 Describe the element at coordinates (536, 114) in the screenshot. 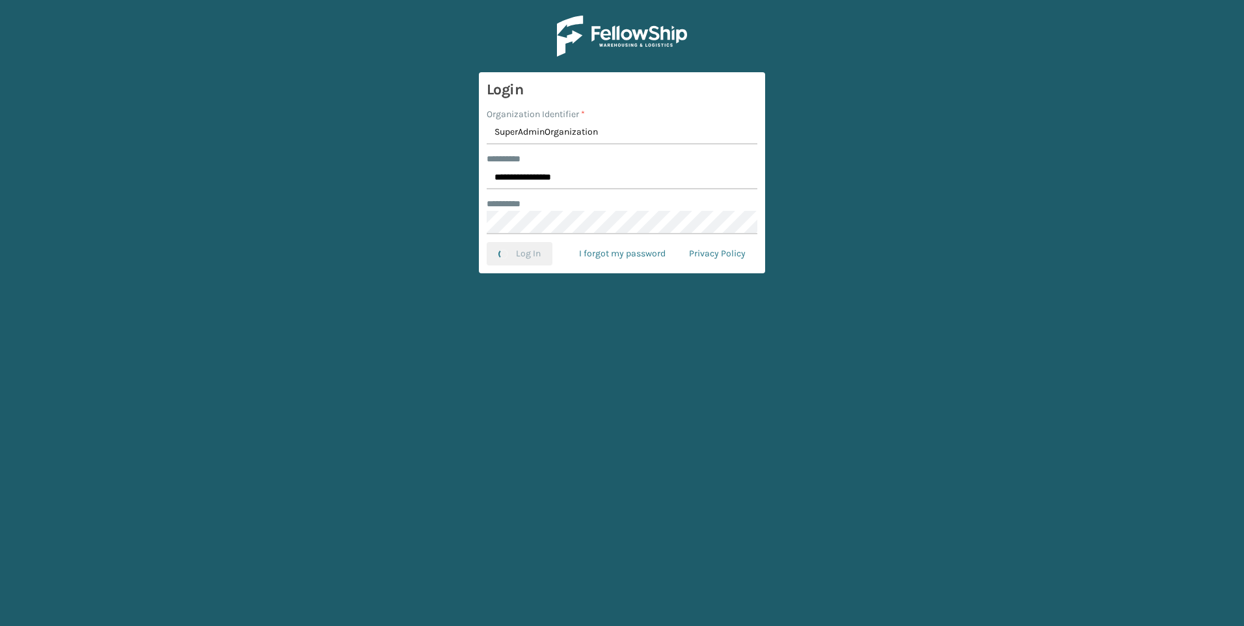

I see `label: Organization Identifier` at that location.